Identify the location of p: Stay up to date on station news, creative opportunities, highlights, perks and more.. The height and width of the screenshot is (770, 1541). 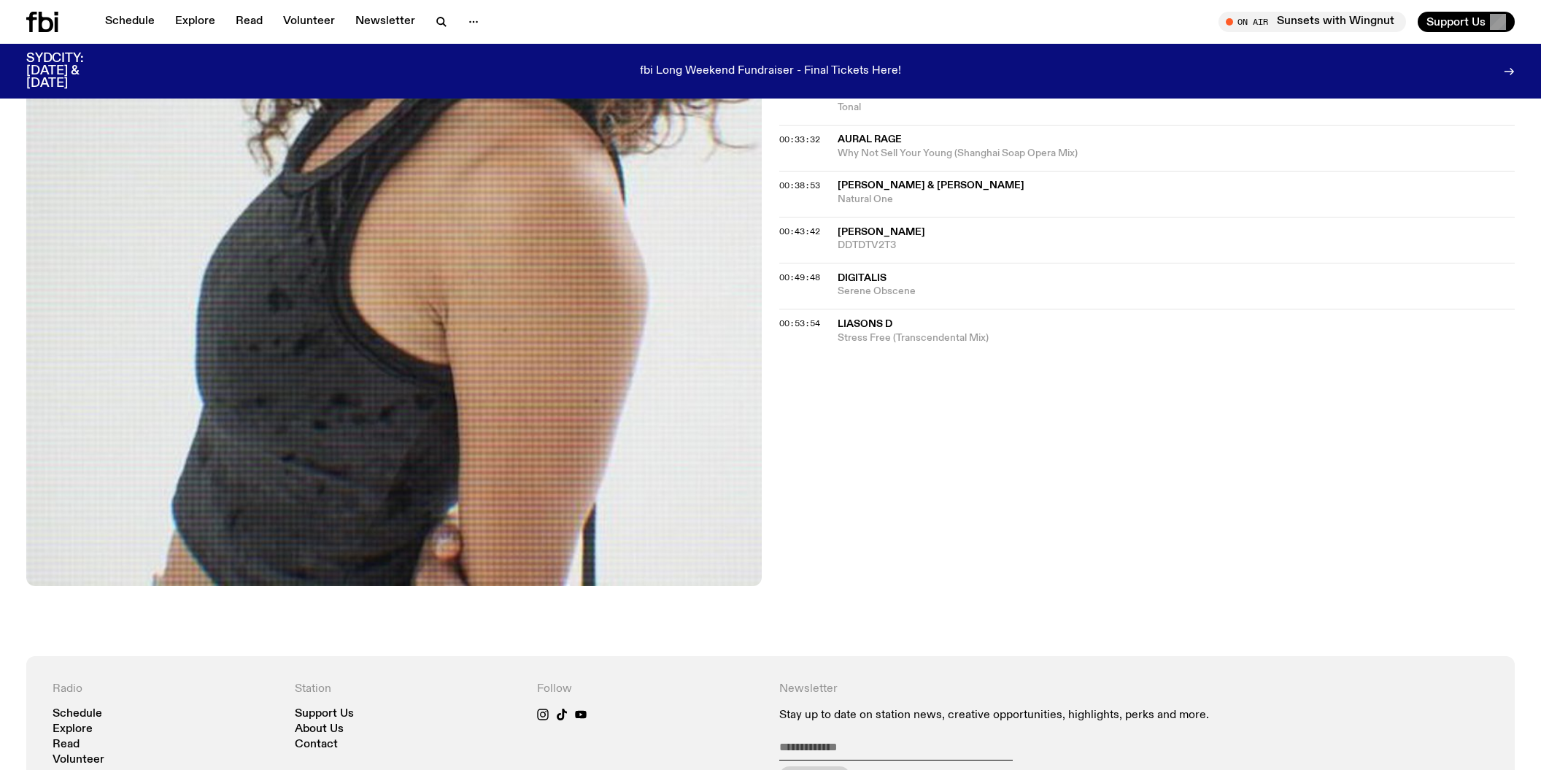
(1013, 715).